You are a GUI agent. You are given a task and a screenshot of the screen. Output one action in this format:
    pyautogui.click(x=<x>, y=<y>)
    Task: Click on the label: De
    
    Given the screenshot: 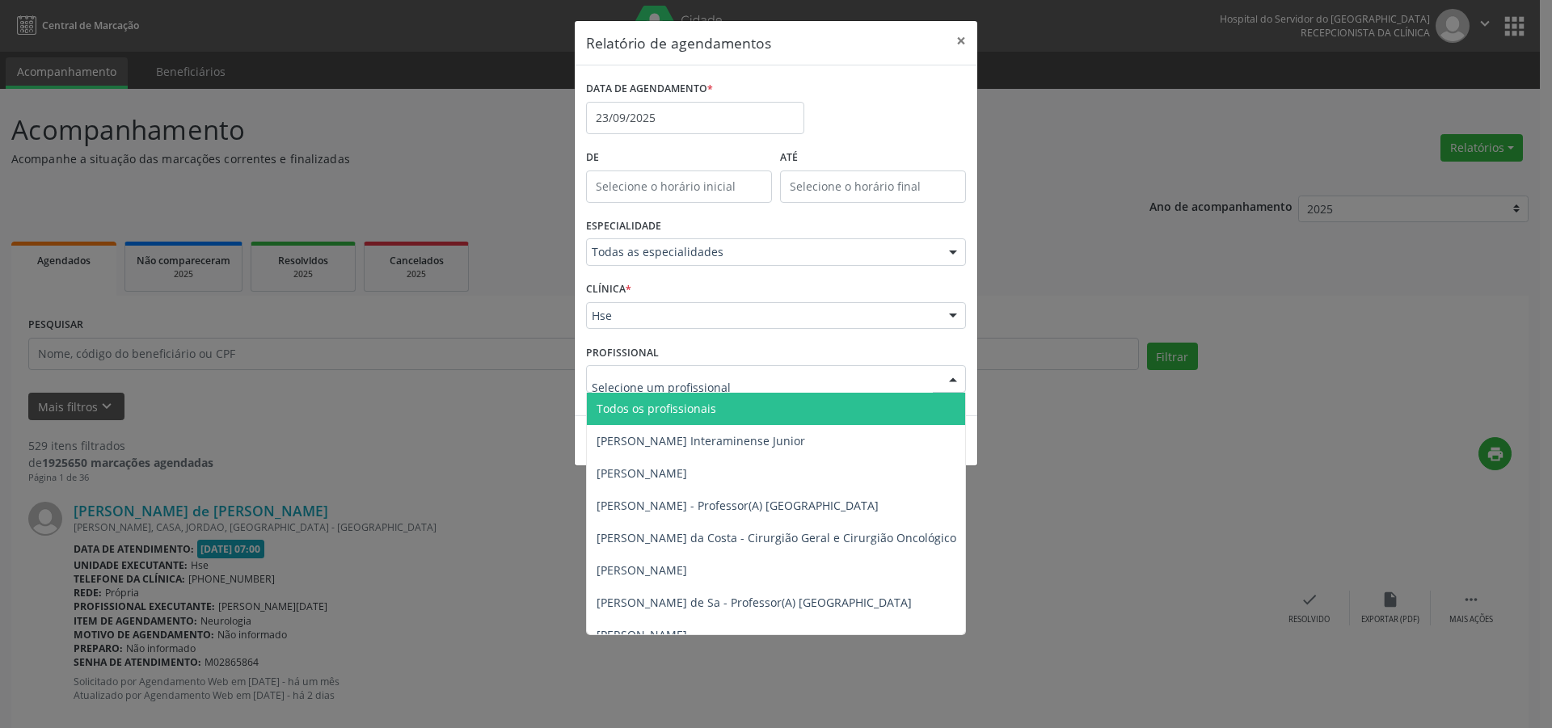 What is the action you would take?
    pyautogui.click(x=679, y=158)
    